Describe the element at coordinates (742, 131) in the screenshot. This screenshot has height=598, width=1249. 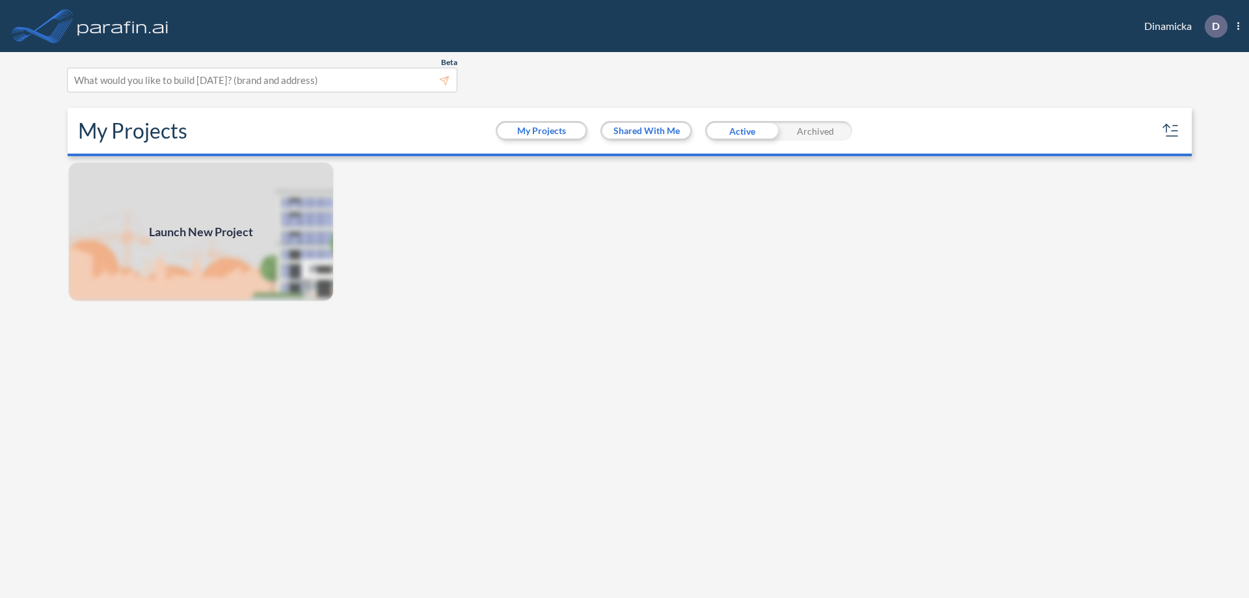
I see `div: Active` at that location.